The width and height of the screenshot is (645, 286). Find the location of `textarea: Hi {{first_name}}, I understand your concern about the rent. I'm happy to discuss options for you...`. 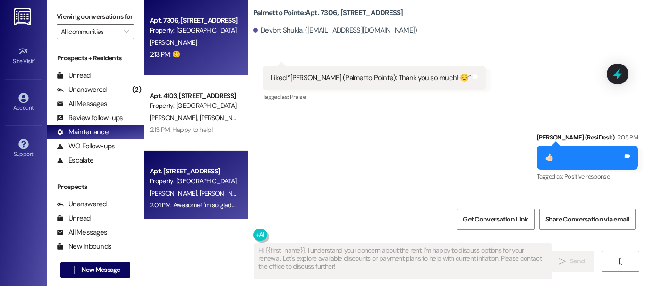

textarea: Hi {{first_name}}, I understand your concern about the rent. I'm happy to discuss options for you... is located at coordinates (402, 261).